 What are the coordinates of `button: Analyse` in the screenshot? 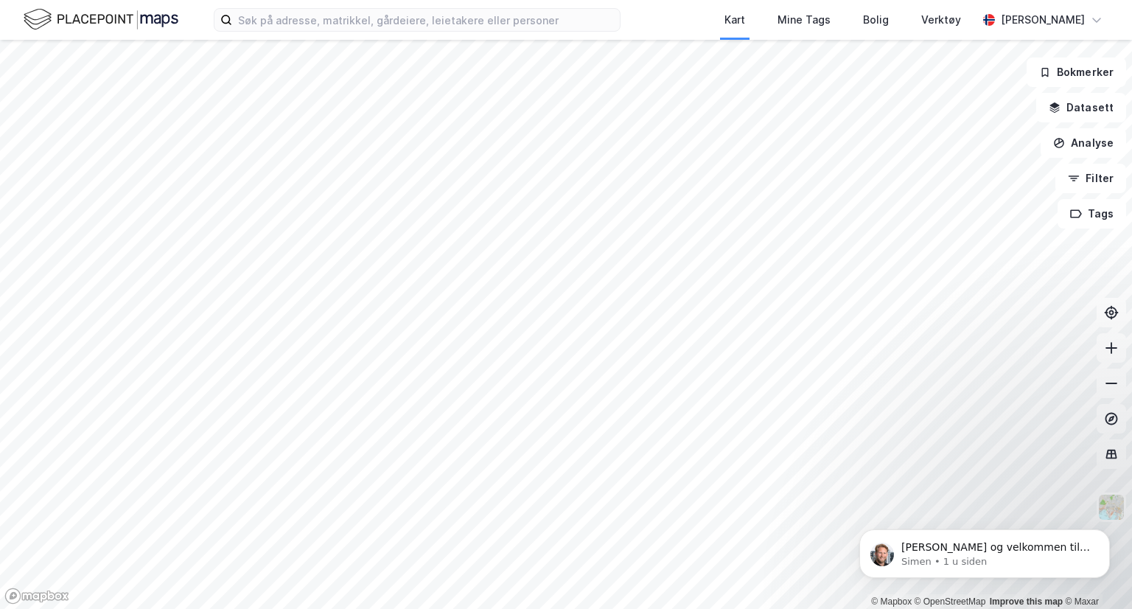 It's located at (1083, 143).